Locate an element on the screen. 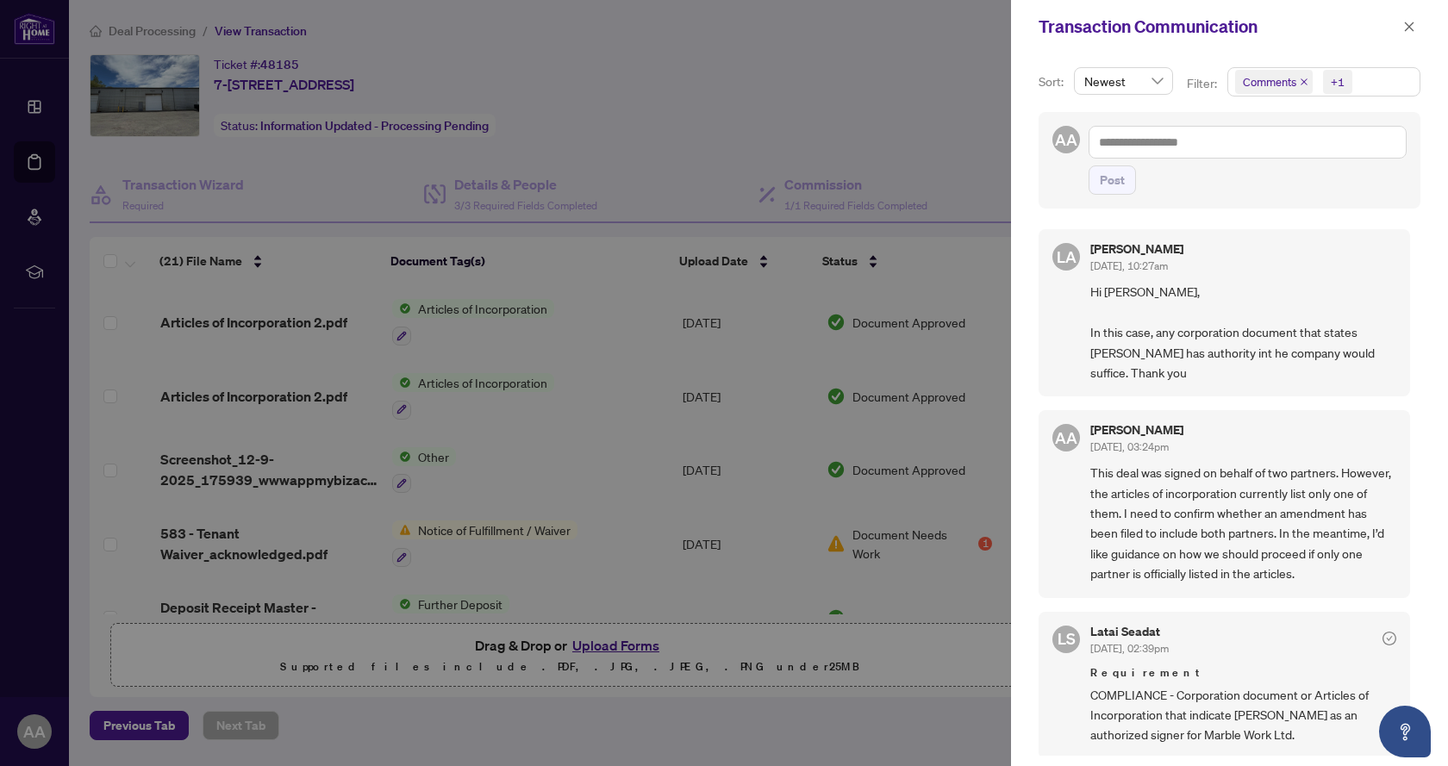 Image resolution: width=1448 pixels, height=766 pixels. button: Open asap is located at coordinates (1405, 732).